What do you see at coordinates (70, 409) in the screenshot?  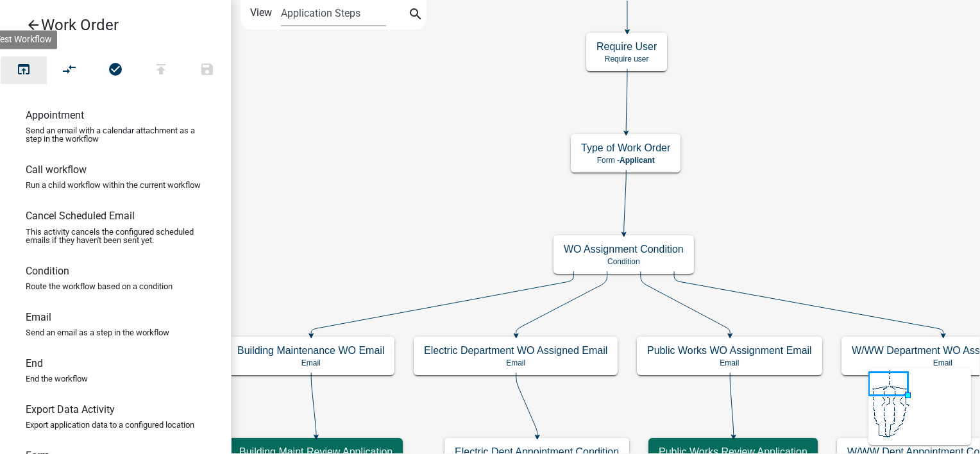 I see `h6: Export Data Activity` at bounding box center [70, 409].